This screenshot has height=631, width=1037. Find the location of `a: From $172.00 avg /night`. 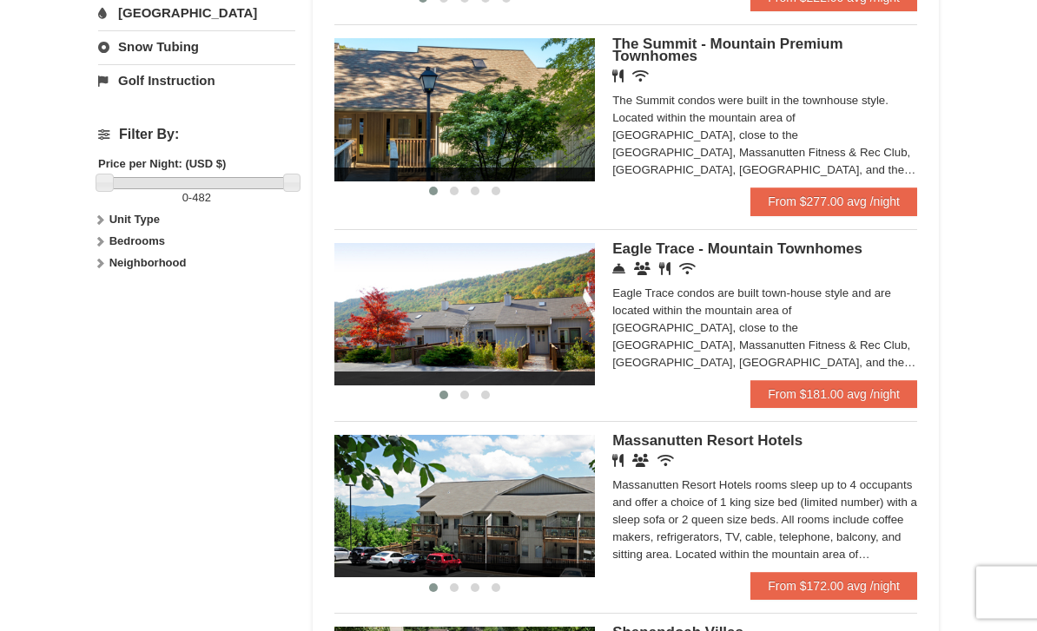

a: From $172.00 avg /night is located at coordinates (834, 587).